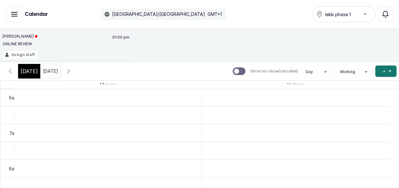 Image resolution: width=399 pixels, height=188 pixels. Describe the element at coordinates (274, 71) in the screenshot. I see `p: Show no-show/cancelled` at that location.